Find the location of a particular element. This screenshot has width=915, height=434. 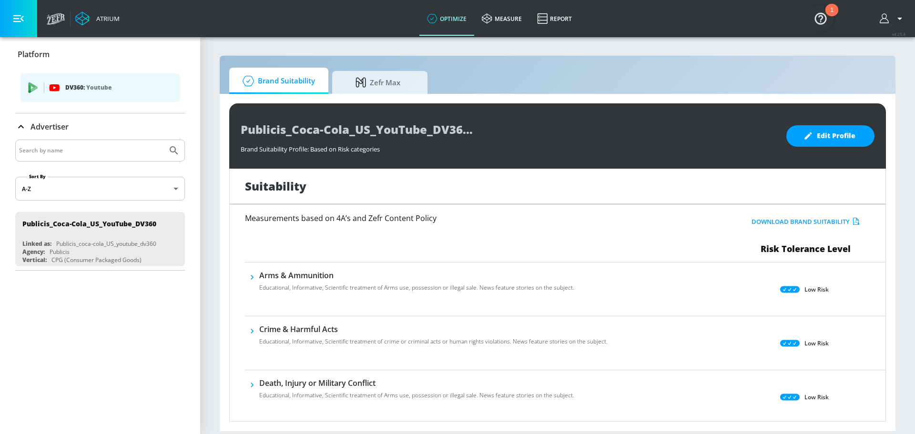

a: Report is located at coordinates (554, 19).